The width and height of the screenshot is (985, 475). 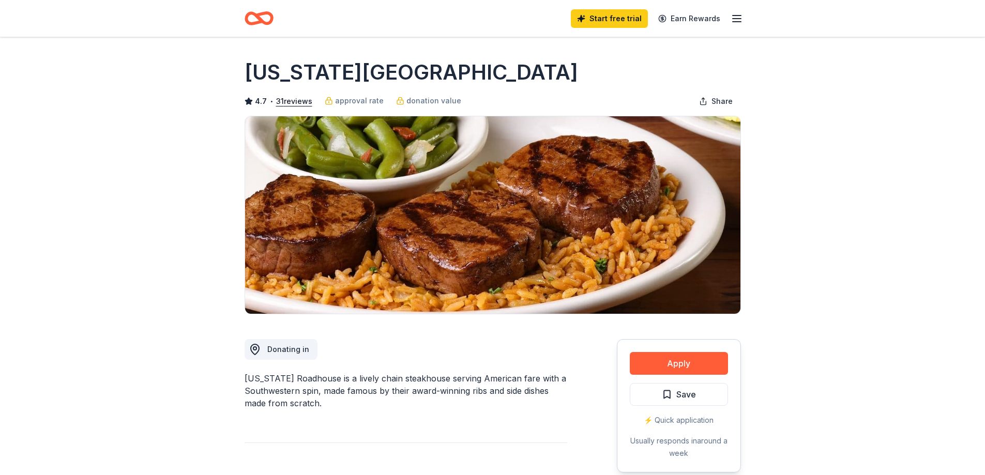 What do you see at coordinates (294, 101) in the screenshot?
I see `button: 31reviews` at bounding box center [294, 101].